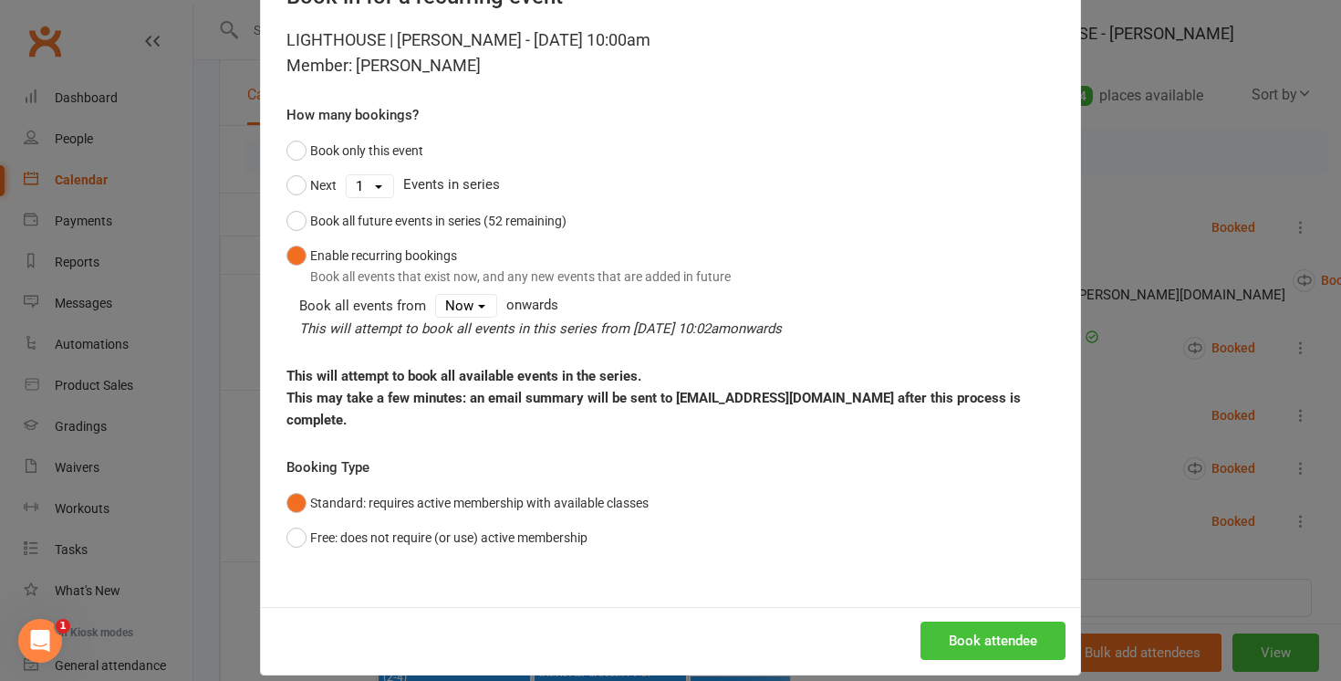  I want to click on label: How many bookings?, so click(352, 115).